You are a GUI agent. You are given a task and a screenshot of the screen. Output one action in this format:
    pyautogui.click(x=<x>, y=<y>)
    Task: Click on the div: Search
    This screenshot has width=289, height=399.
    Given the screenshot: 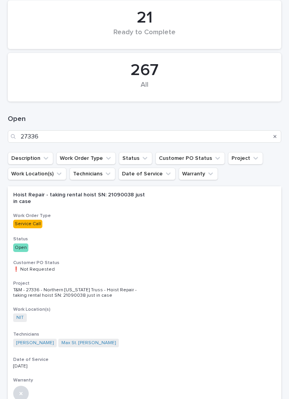 What is the action you would take?
    pyautogui.click(x=145, y=136)
    